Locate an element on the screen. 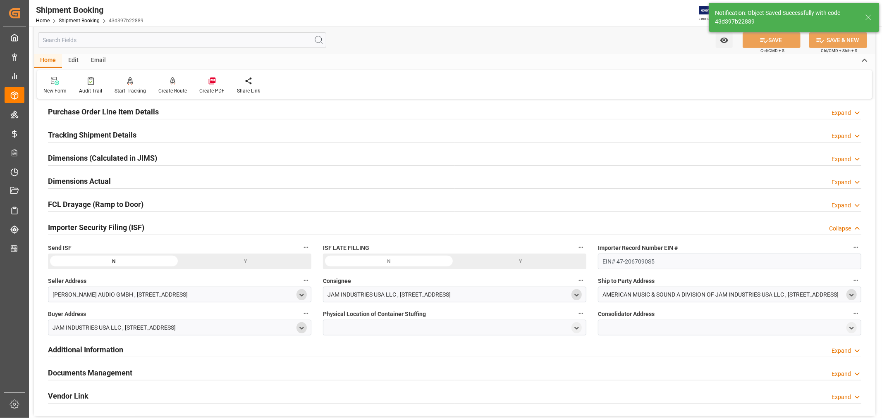 Image resolution: width=882 pixels, height=418 pixels. div: Shipment Booking is located at coordinates (90, 10).